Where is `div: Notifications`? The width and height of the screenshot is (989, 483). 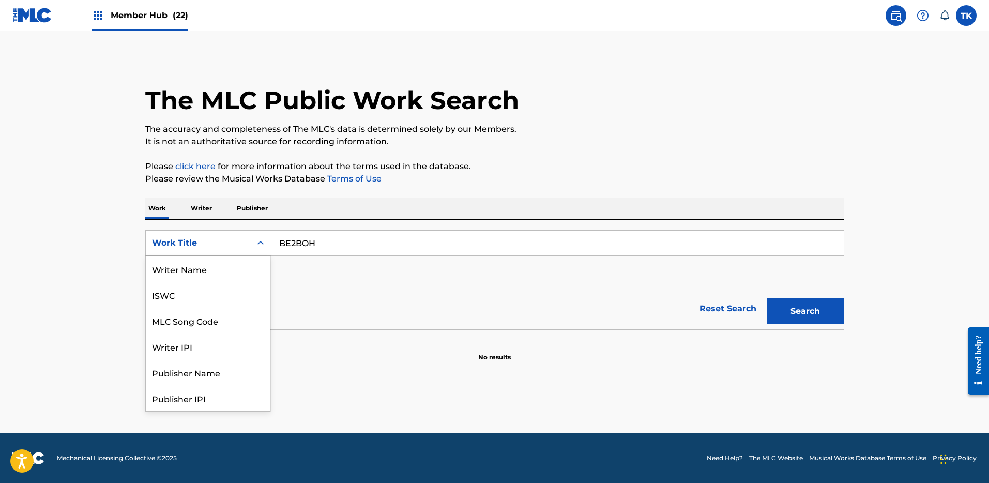
div: Notifications is located at coordinates (945, 16).